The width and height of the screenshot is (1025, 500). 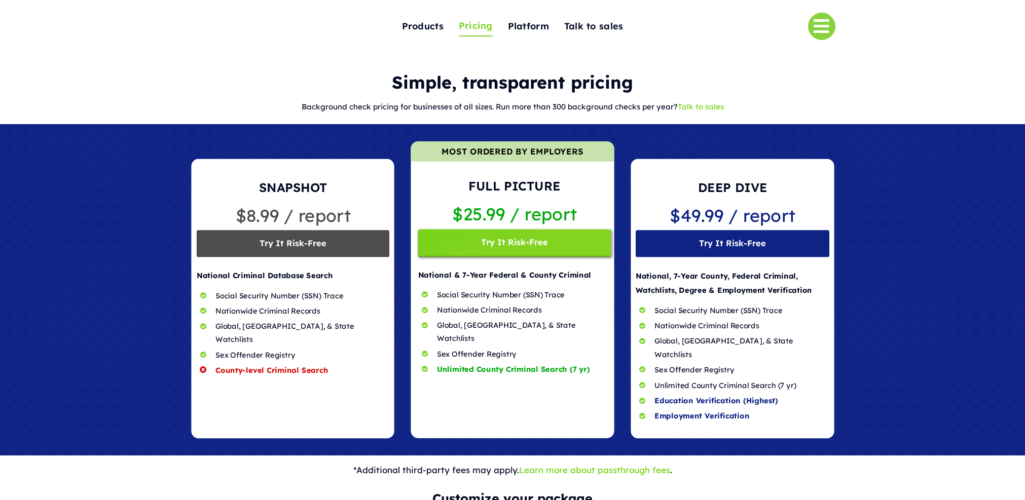 What do you see at coordinates (528, 26) in the screenshot?
I see `a: Platform` at bounding box center [528, 26].